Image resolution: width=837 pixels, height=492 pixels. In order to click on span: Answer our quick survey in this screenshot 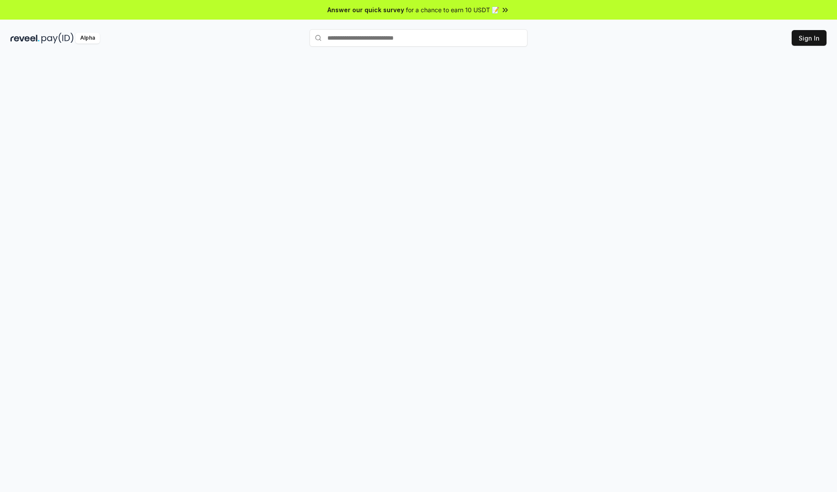, I will do `click(366, 10)`.